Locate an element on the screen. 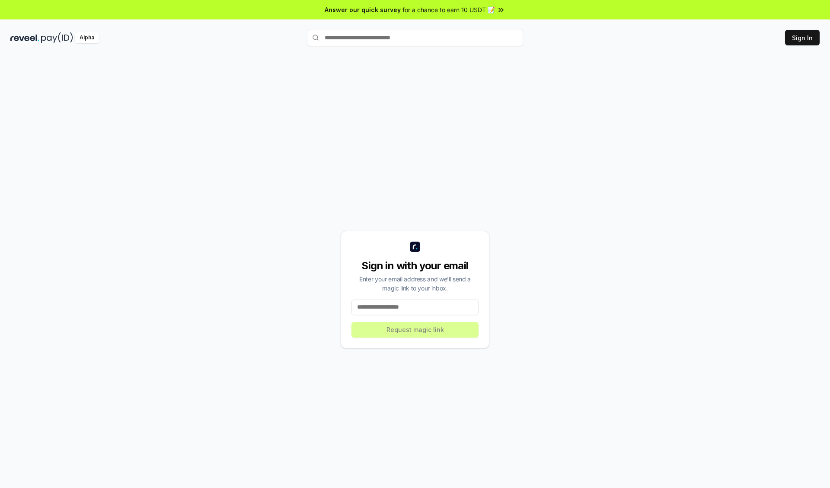 Image resolution: width=830 pixels, height=488 pixels. div: Enter your email address and we’ll send a magic link to your inbox. is located at coordinates (415, 284).